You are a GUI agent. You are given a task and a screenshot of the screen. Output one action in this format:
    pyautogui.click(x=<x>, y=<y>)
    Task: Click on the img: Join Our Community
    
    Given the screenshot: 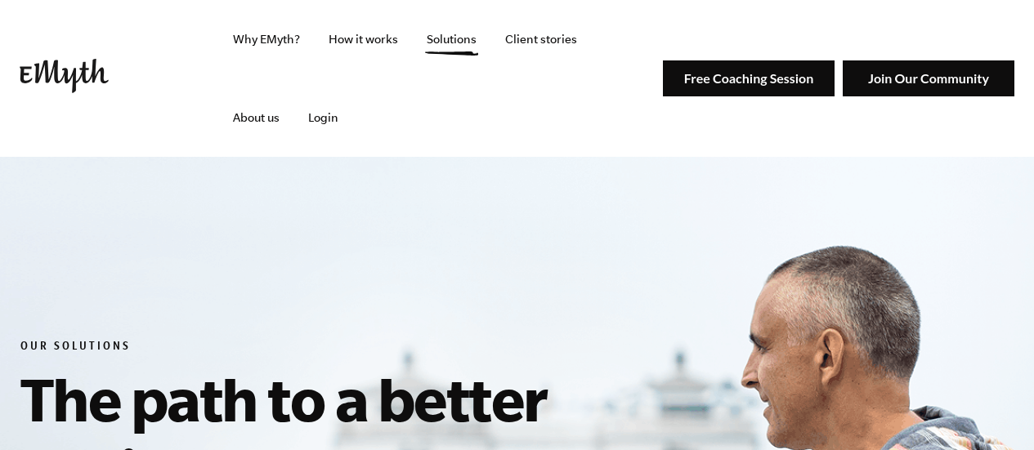 What is the action you would take?
    pyautogui.click(x=929, y=78)
    